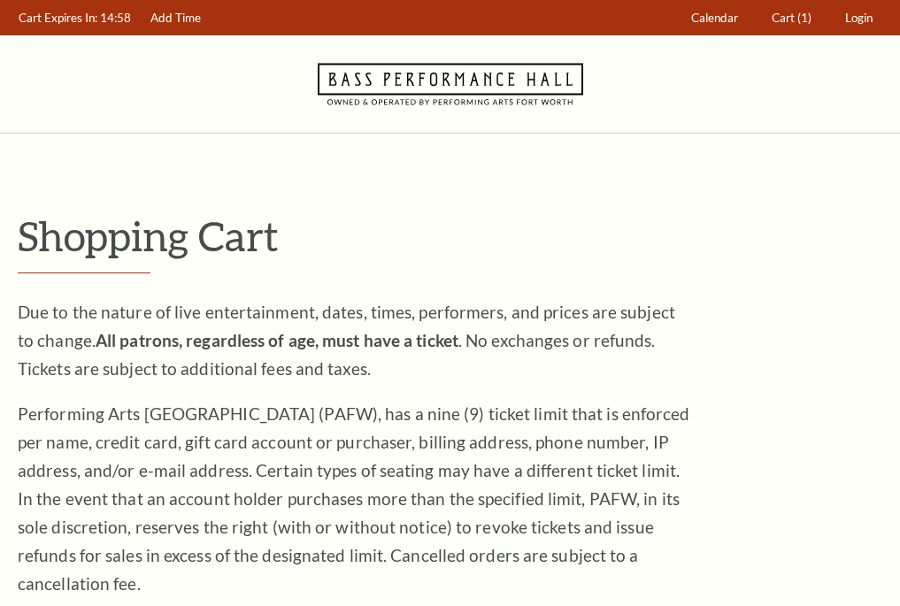 Image resolution: width=900 pixels, height=606 pixels. Describe the element at coordinates (783, 18) in the screenshot. I see `span: Cart` at that location.